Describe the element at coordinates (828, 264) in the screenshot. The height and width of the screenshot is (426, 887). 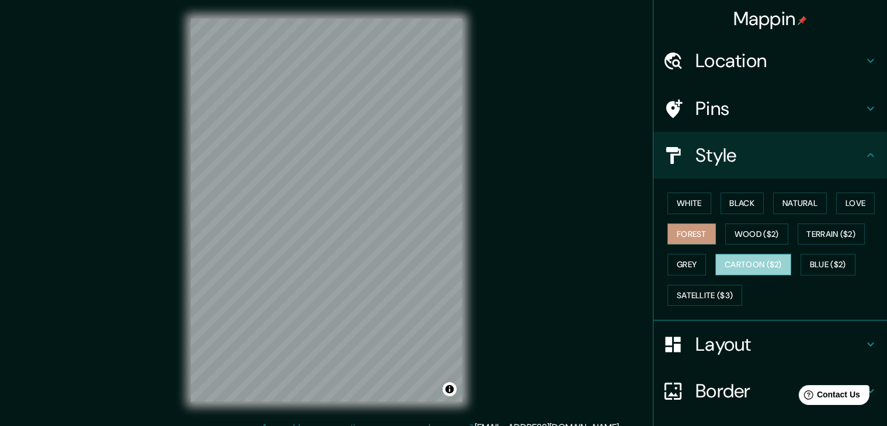
I see `button: Blue ($2)` at that location.